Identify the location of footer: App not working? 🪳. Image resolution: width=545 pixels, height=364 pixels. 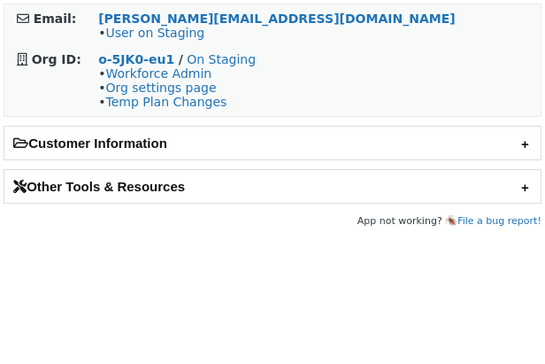
(273, 221).